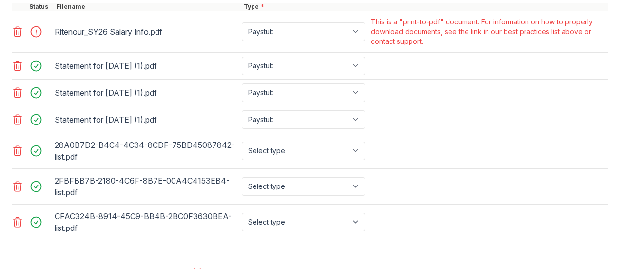 Image resolution: width=624 pixels, height=269 pixels. I want to click on div: Filename, so click(148, 7).